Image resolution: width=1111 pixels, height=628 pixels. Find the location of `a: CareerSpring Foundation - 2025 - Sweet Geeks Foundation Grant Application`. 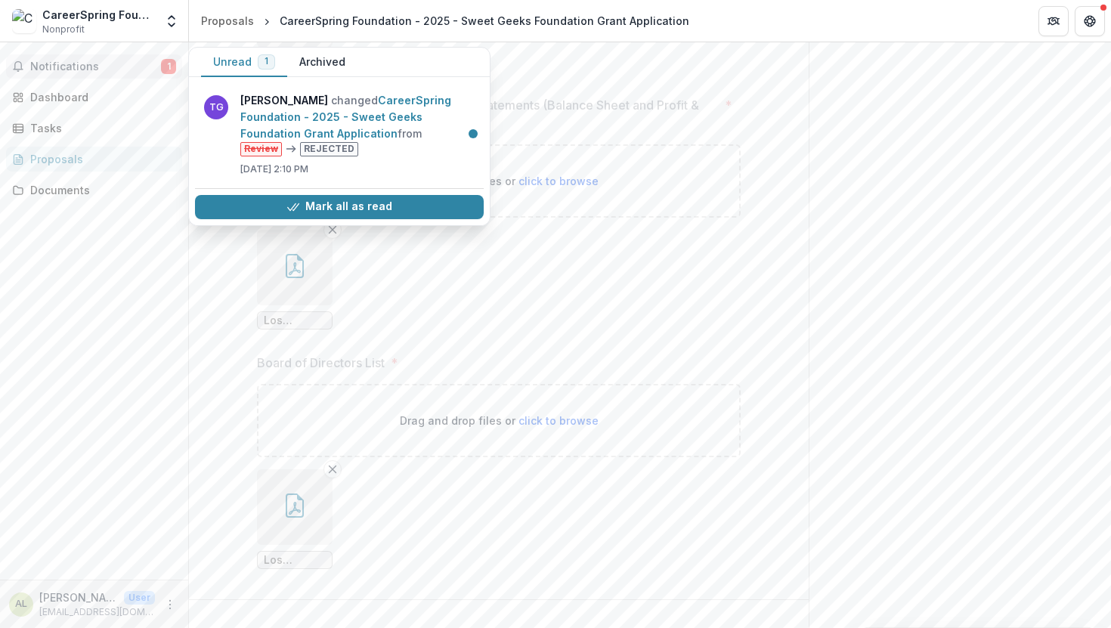

a: CareerSpring Foundation - 2025 - Sweet Geeks Foundation Grant Application is located at coordinates (345, 116).